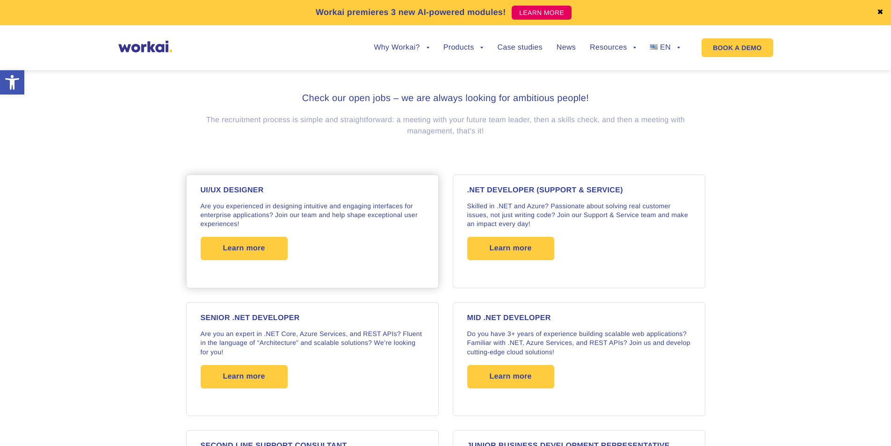 Image resolution: width=891 pixels, height=446 pixels. Describe the element at coordinates (312, 343) in the screenshot. I see `p: Are you an expert in .NET Core, Azure Services, and REST APIs? Fluent in the language of “Archite...` at that location.